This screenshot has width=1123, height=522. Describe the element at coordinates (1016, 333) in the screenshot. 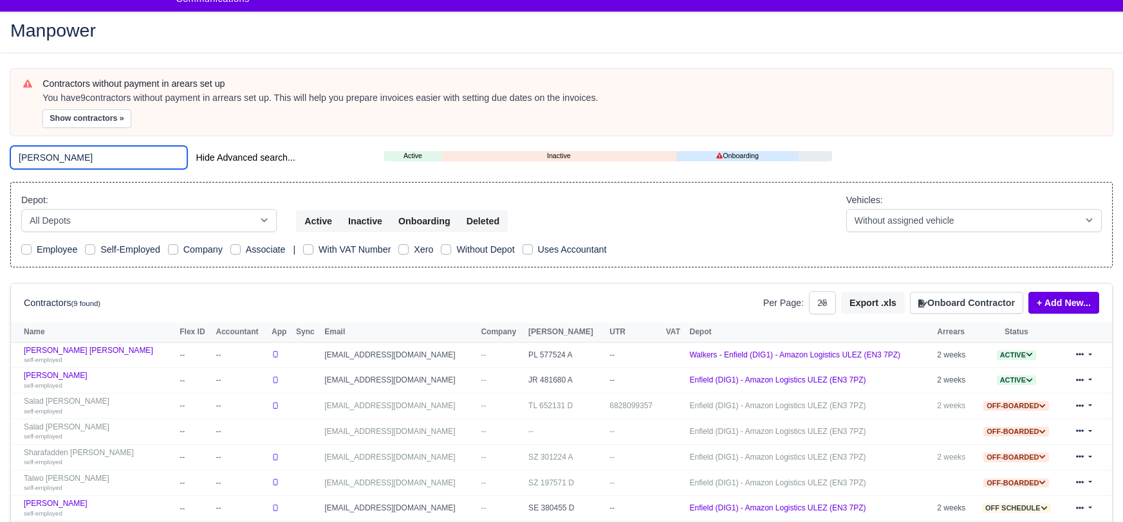

I see `th: Status` at that location.